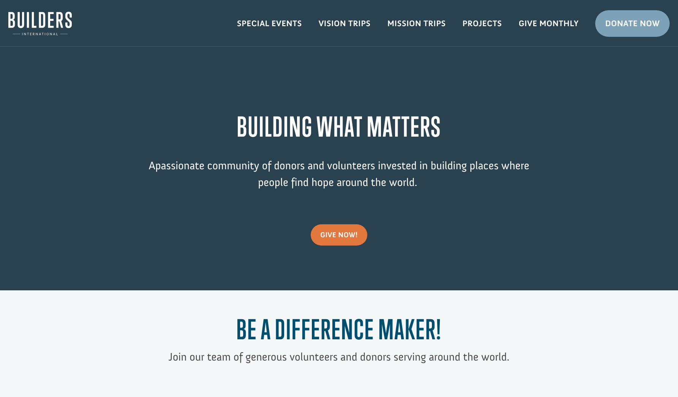 Image resolution: width=678 pixels, height=397 pixels. Describe the element at coordinates (339, 180) in the screenshot. I see `p: passionate community of donors and volunteers invested in building places where people find hope ...` at that location.